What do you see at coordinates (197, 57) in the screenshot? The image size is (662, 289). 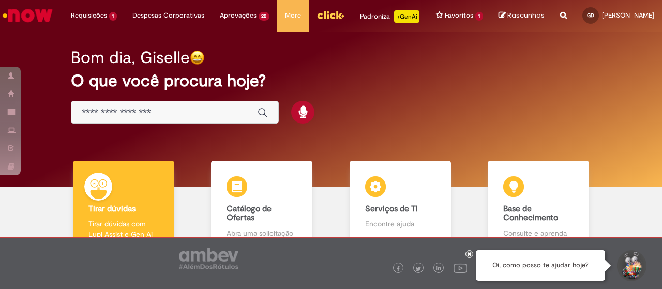 I see `img: happy-face.png` at bounding box center [197, 57].